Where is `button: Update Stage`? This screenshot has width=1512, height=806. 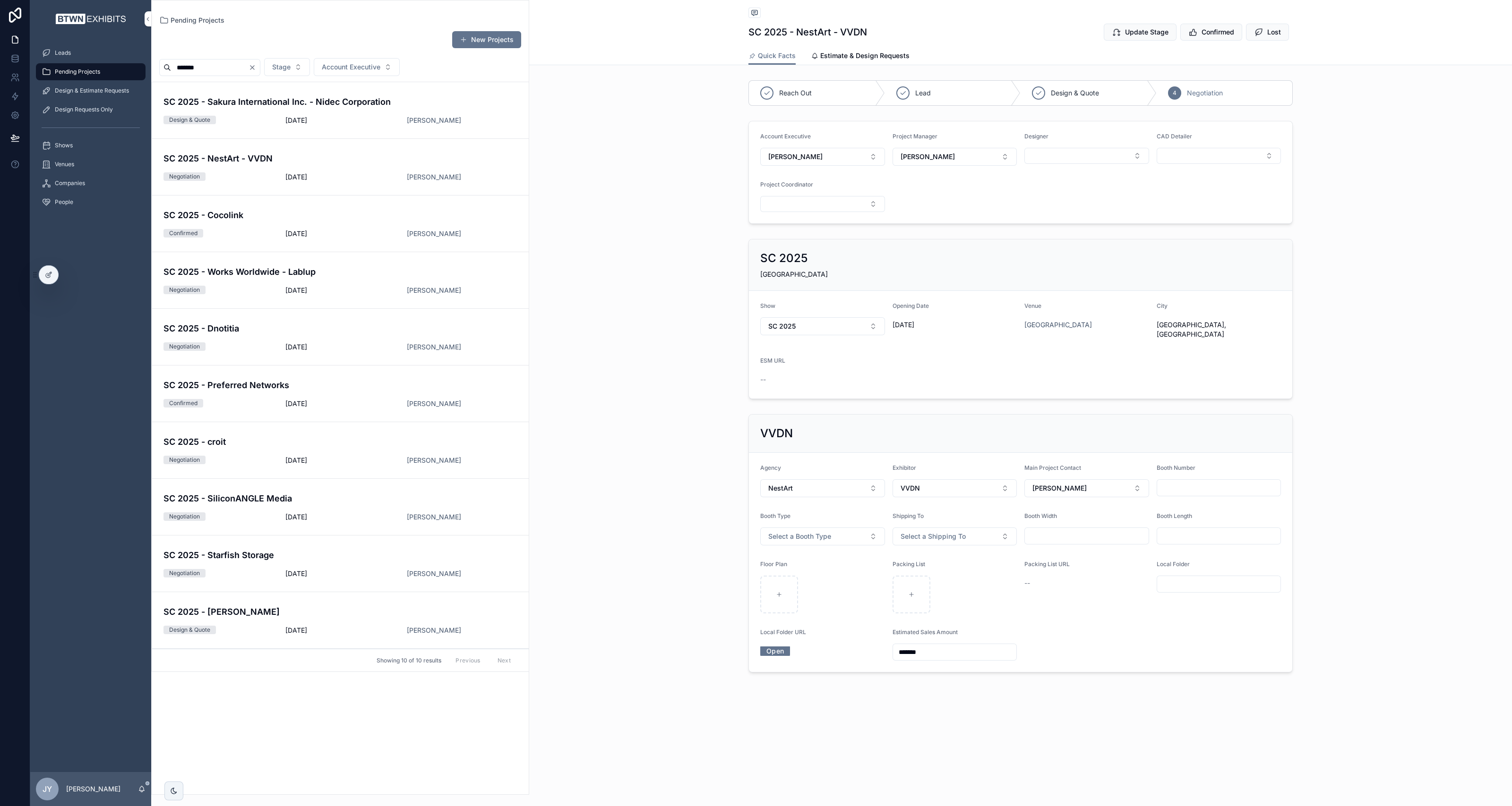
button: Update Stage is located at coordinates (1140, 32).